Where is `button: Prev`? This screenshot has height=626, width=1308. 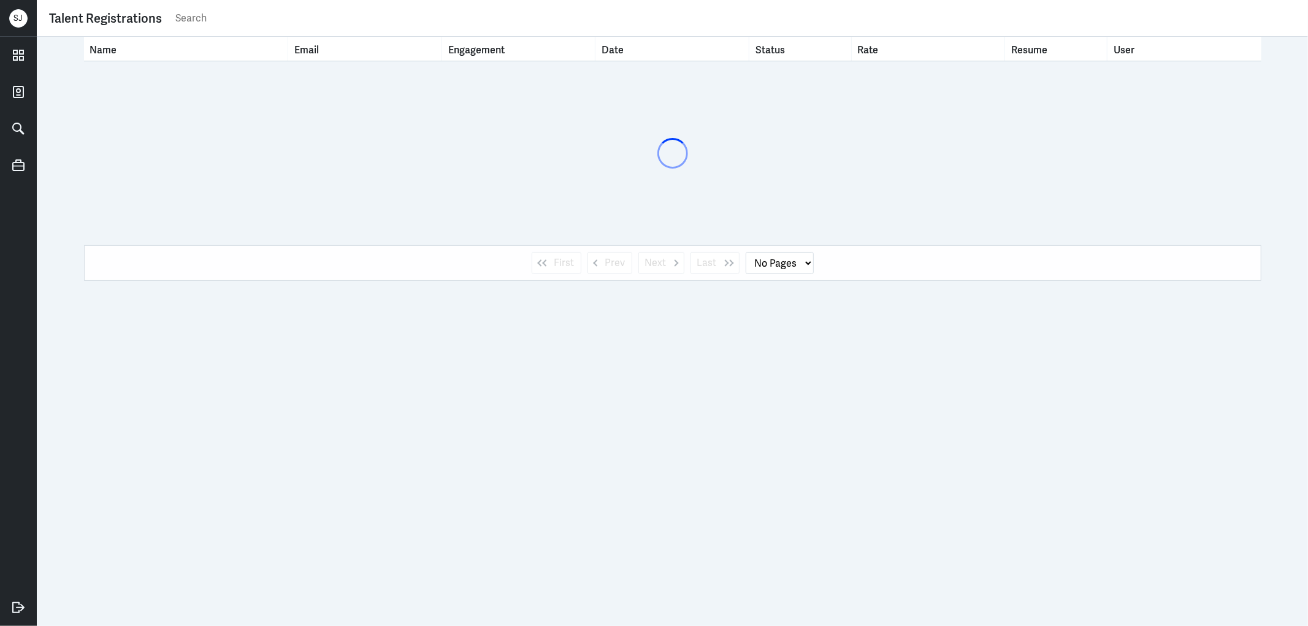 button: Prev is located at coordinates (610, 263).